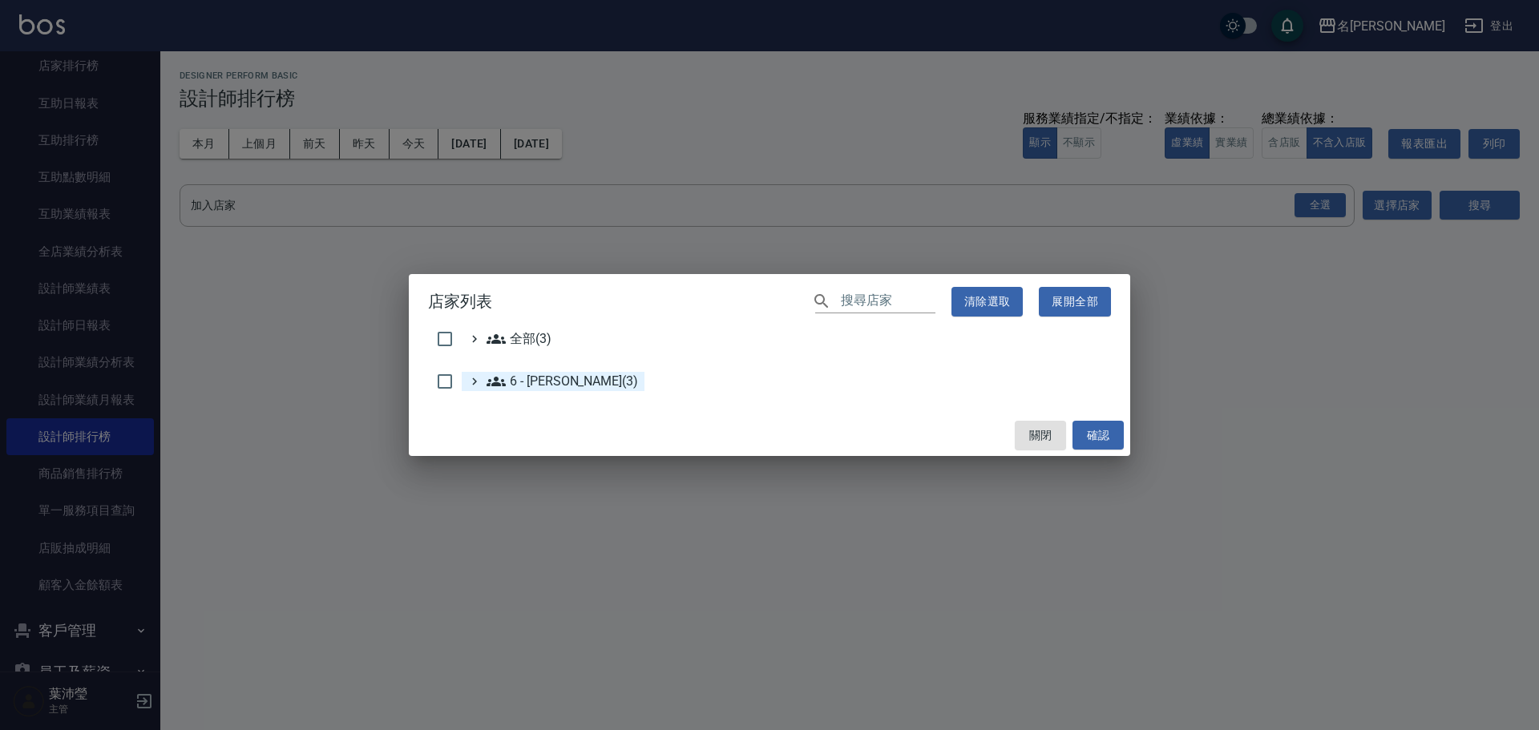 This screenshot has height=730, width=1539. Describe the element at coordinates (770, 301) in the screenshot. I see `h2: 店家列表` at that location.